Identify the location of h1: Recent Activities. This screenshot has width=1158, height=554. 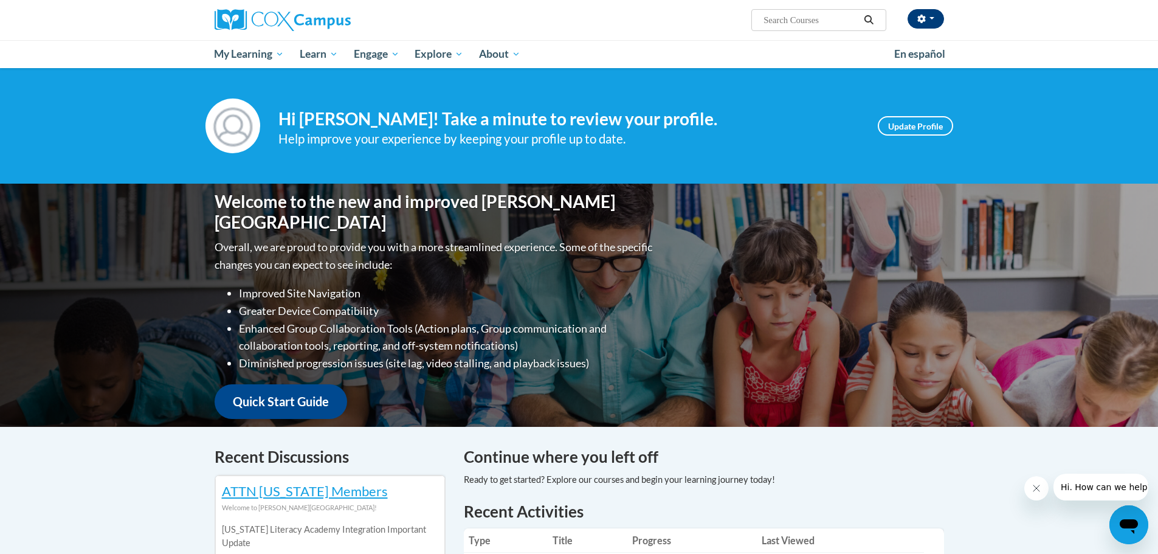
(704, 511).